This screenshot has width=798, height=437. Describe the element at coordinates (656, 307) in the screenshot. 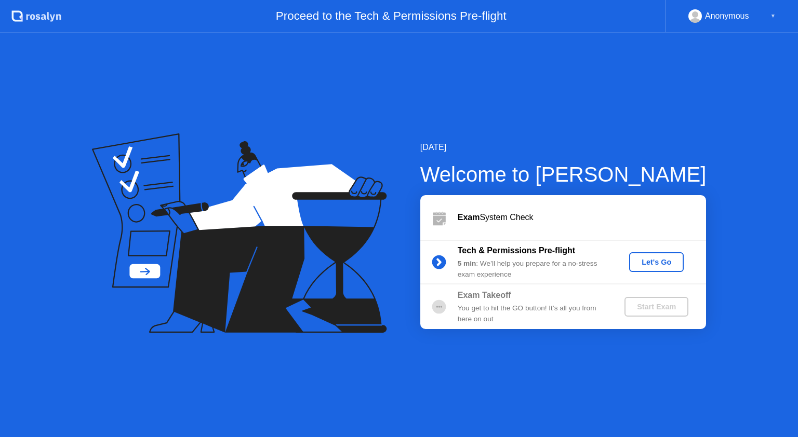

I see `button: Start Exam` at that location.